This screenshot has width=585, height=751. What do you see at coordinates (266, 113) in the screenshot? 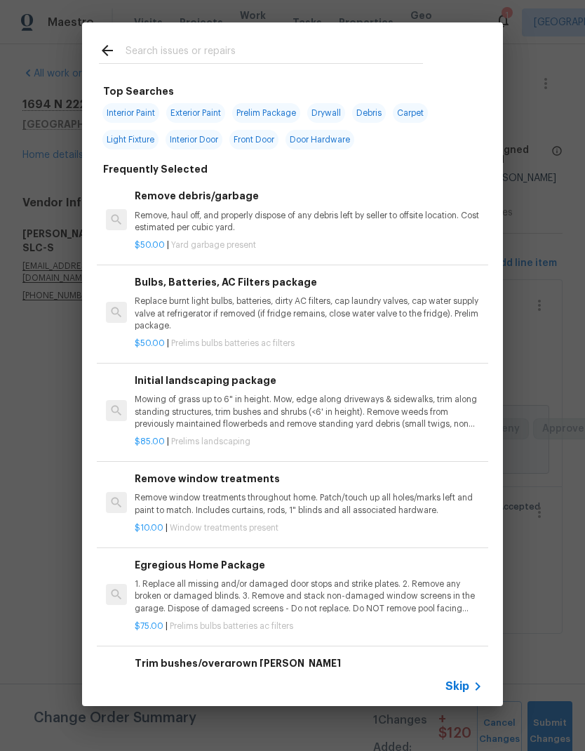
I see `span: Prelim Package` at bounding box center [266, 113].